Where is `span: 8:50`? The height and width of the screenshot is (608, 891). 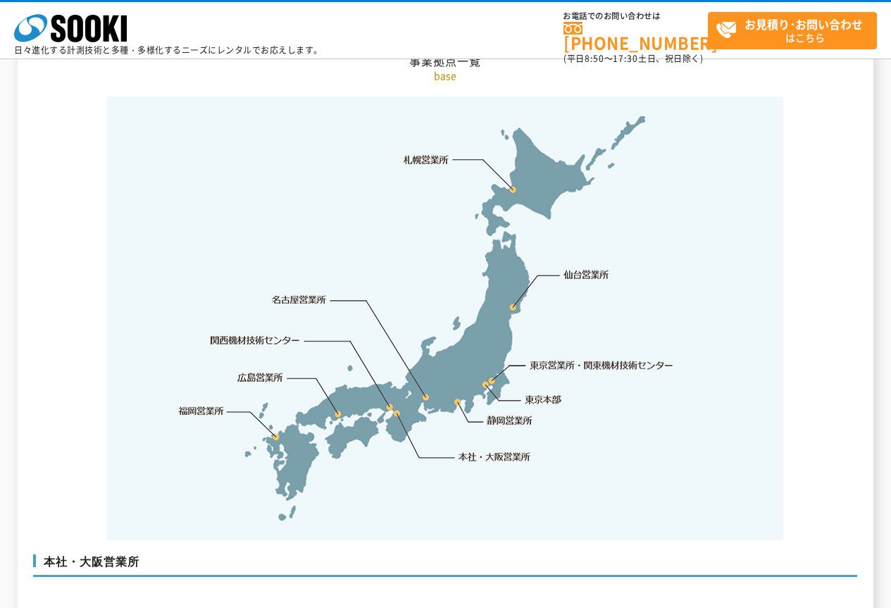 span: 8:50 is located at coordinates (594, 58).